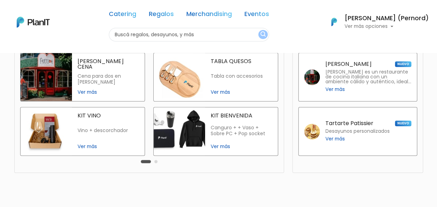 This screenshot has height=207, width=437. What do you see at coordinates (46, 77) in the screenshot?
I see `img: fellini cena` at bounding box center [46, 77].